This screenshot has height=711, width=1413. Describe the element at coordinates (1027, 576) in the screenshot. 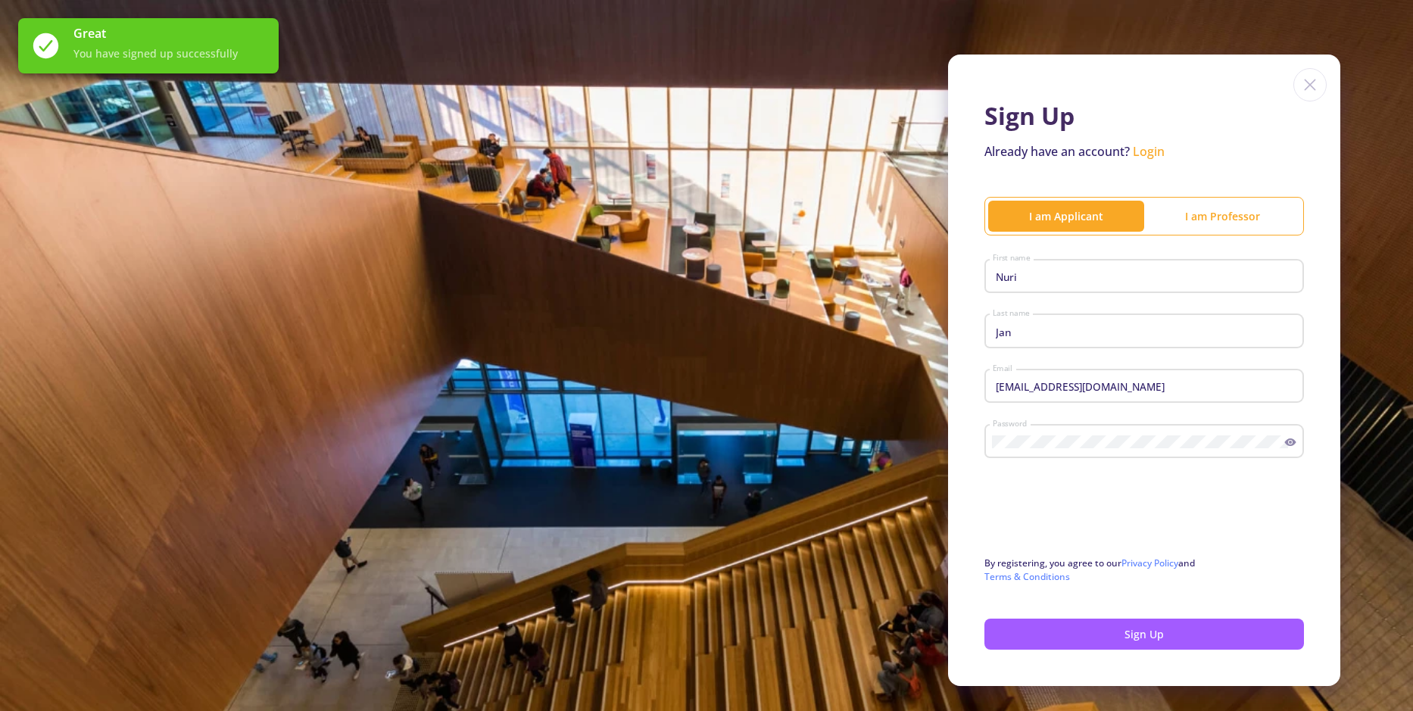

I see `a: Terms & Conditions` at that location.